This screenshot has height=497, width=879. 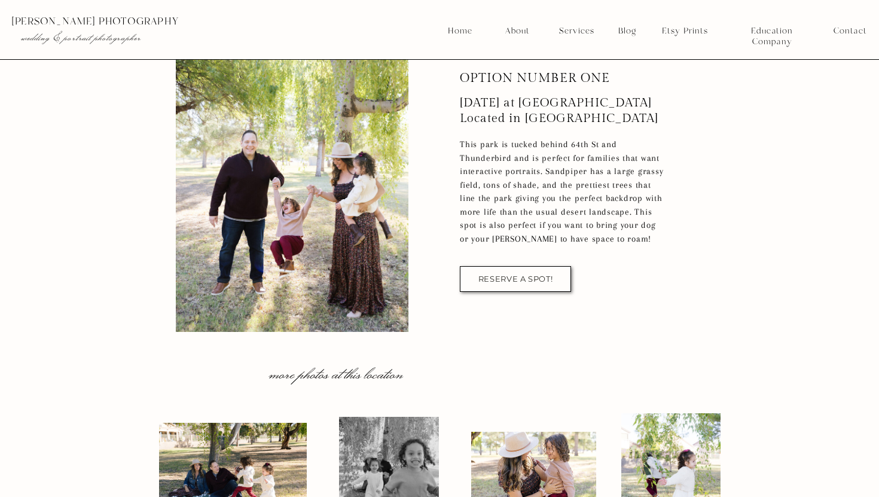 I want to click on nav: Etsy Prints, so click(x=685, y=31).